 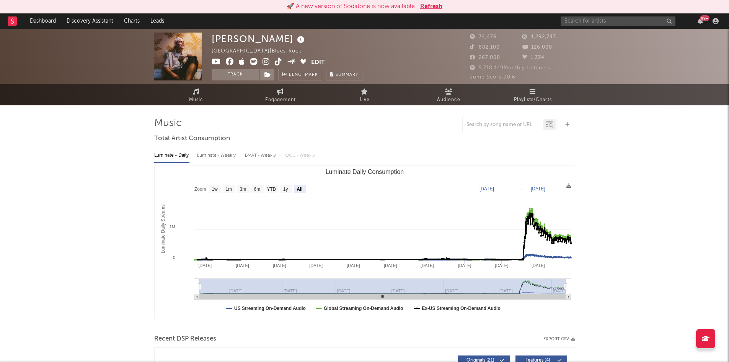 What do you see at coordinates (493, 77) in the screenshot?
I see `span: Jump Score: 90.6` at bounding box center [493, 77].